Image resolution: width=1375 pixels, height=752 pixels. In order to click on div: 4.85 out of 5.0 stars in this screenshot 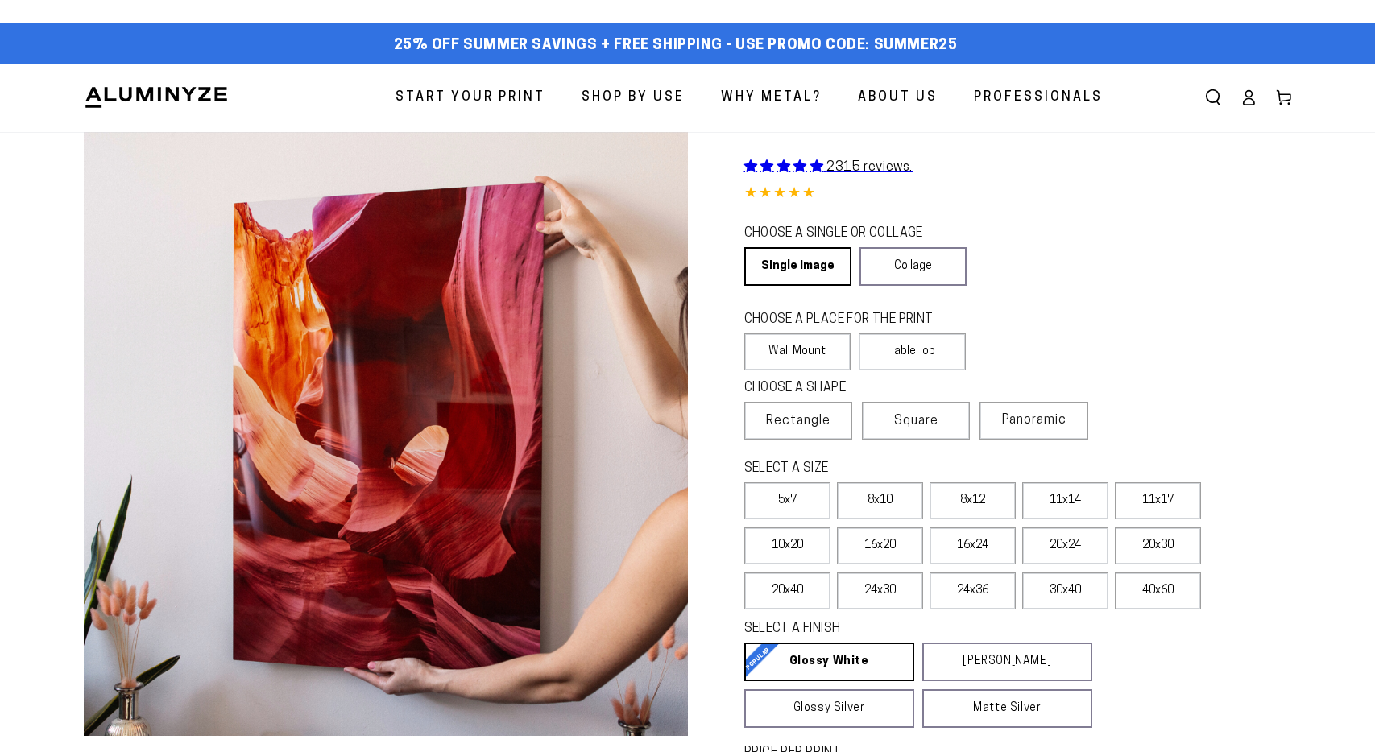, I will do `click(1018, 194)`.